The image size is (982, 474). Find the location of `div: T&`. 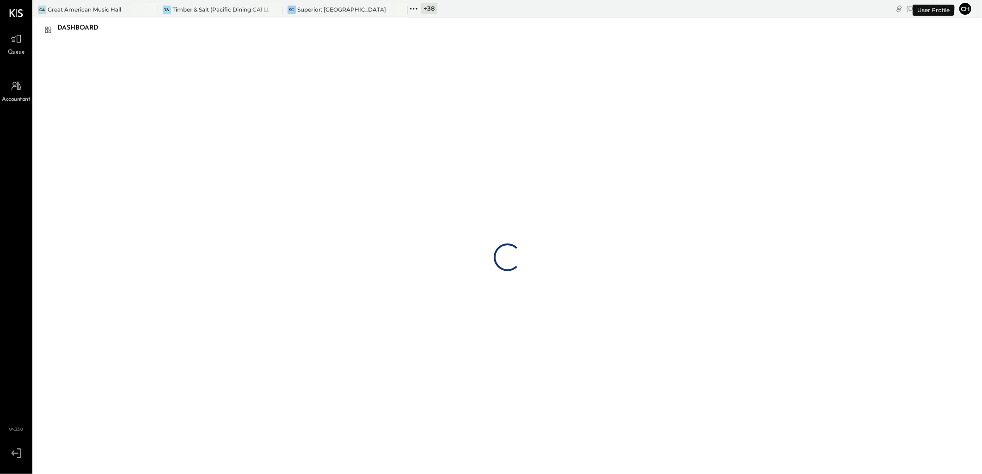

div: T& is located at coordinates (167, 10).